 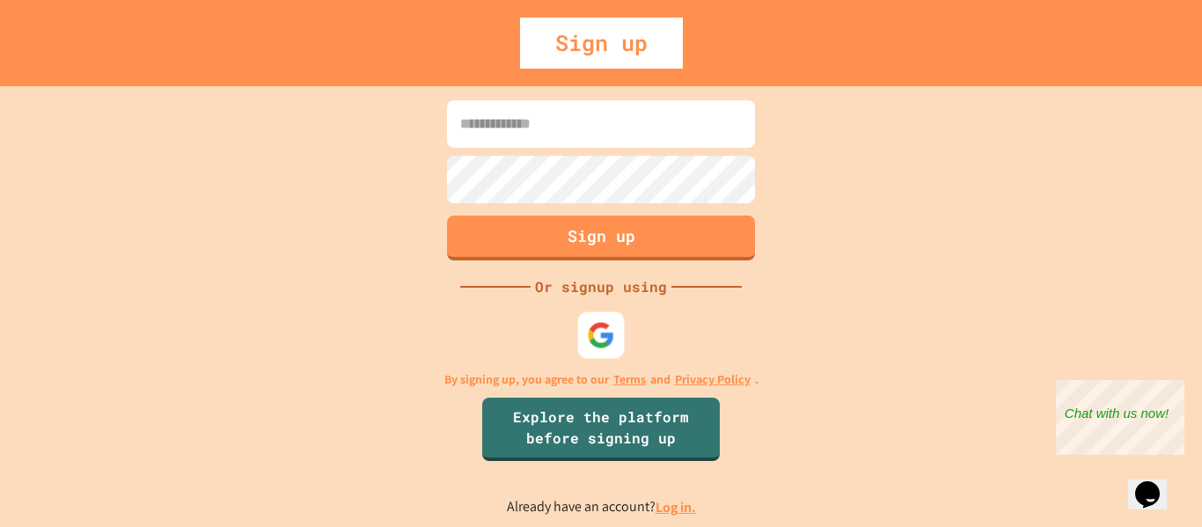 I want to click on a: Explore the platform before signing up, so click(x=601, y=429).